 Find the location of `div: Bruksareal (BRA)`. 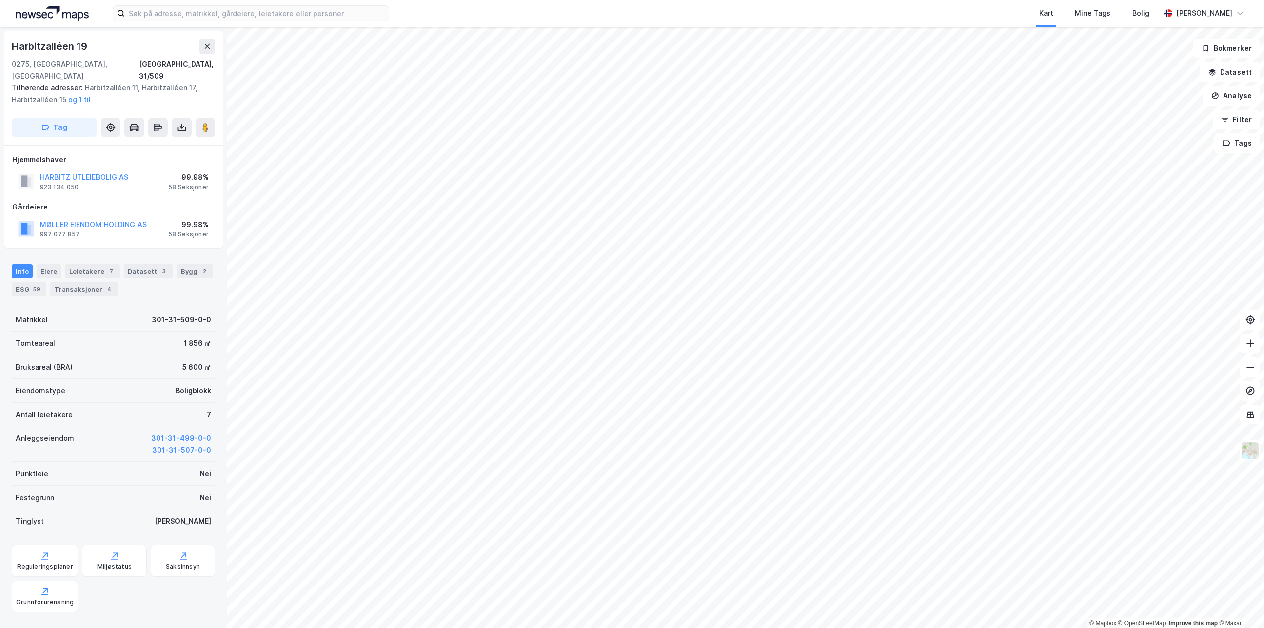

div: Bruksareal (BRA) is located at coordinates (44, 367).